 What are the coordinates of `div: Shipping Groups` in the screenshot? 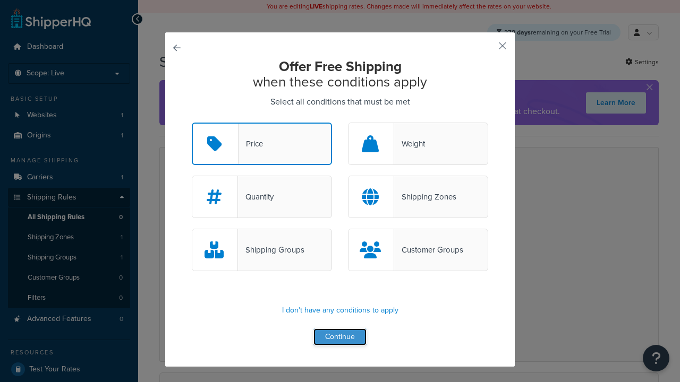 It's located at (271, 250).